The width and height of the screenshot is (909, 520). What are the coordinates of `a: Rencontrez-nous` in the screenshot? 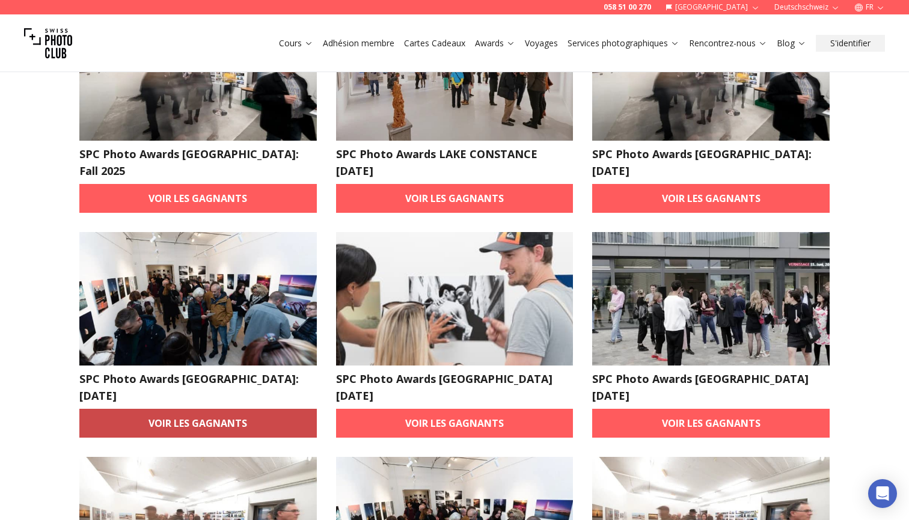 It's located at (728, 43).